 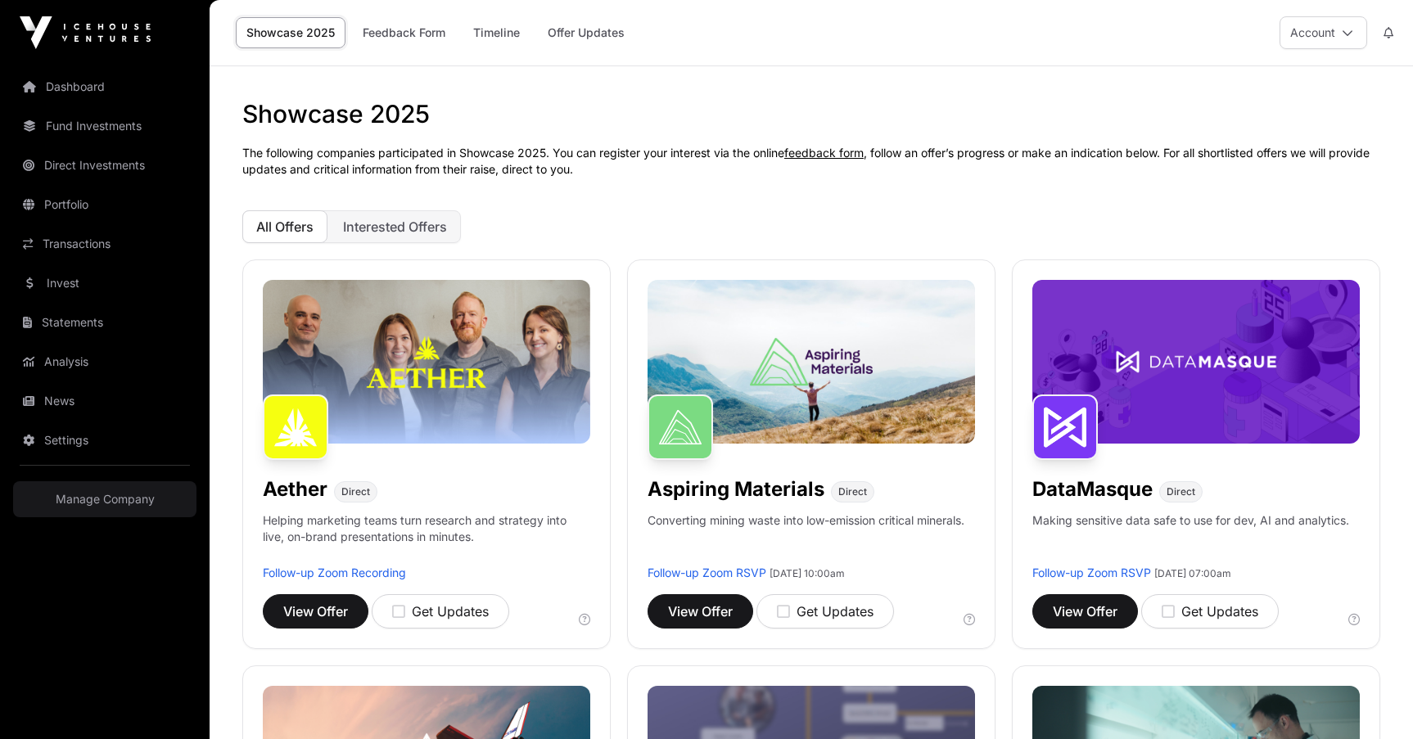 I want to click on button: Account, so click(x=1323, y=33).